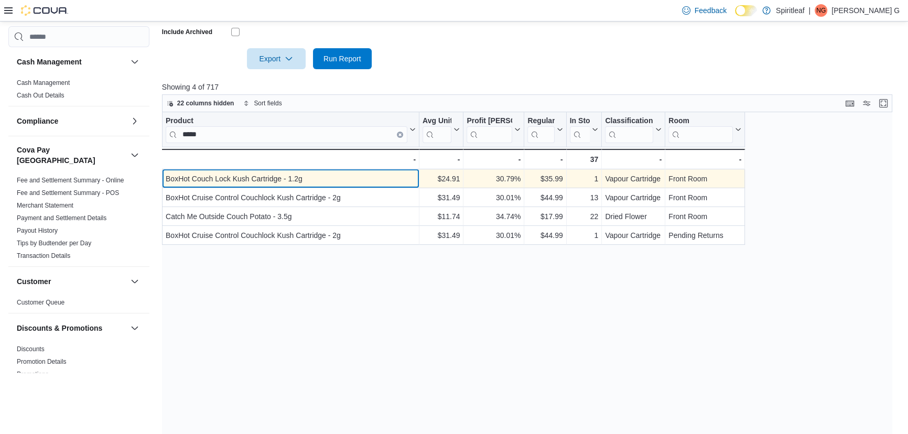 This screenshot has height=434, width=908. What do you see at coordinates (79, 364) in the screenshot?
I see `div: Discounts & Promotions` at bounding box center [79, 364].